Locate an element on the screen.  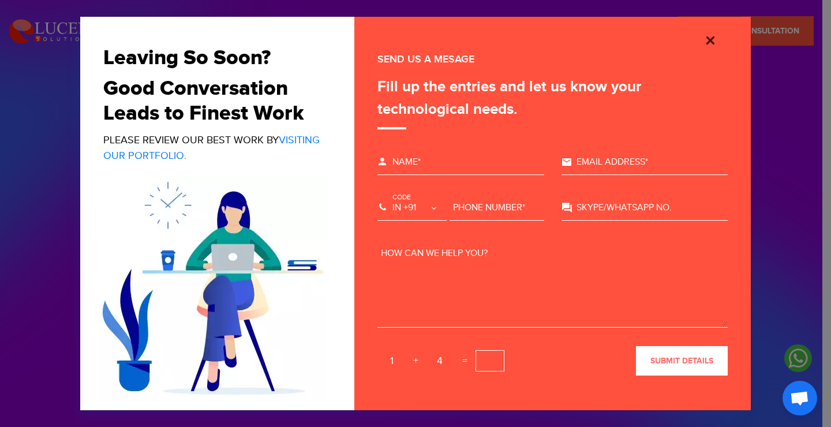
div: Open chat is located at coordinates (800, 398).